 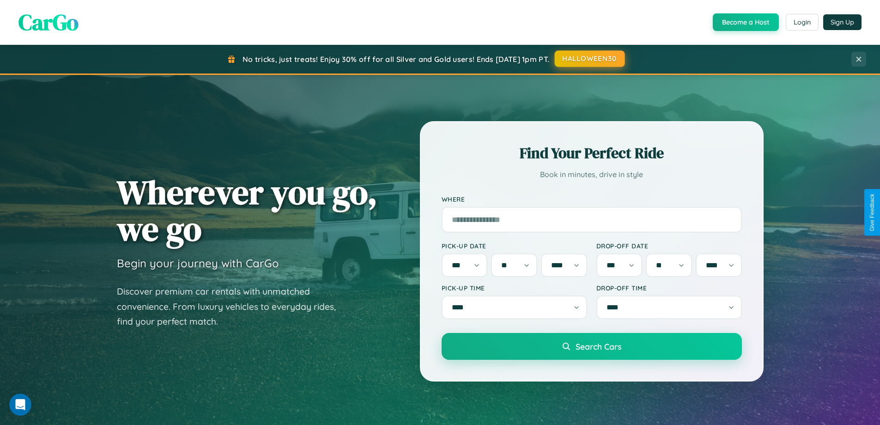 I want to click on p: Book in minutes, drive in style, so click(x=592, y=174).